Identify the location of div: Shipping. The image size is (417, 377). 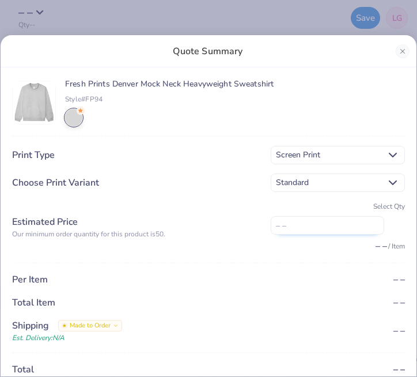
(31, 326).